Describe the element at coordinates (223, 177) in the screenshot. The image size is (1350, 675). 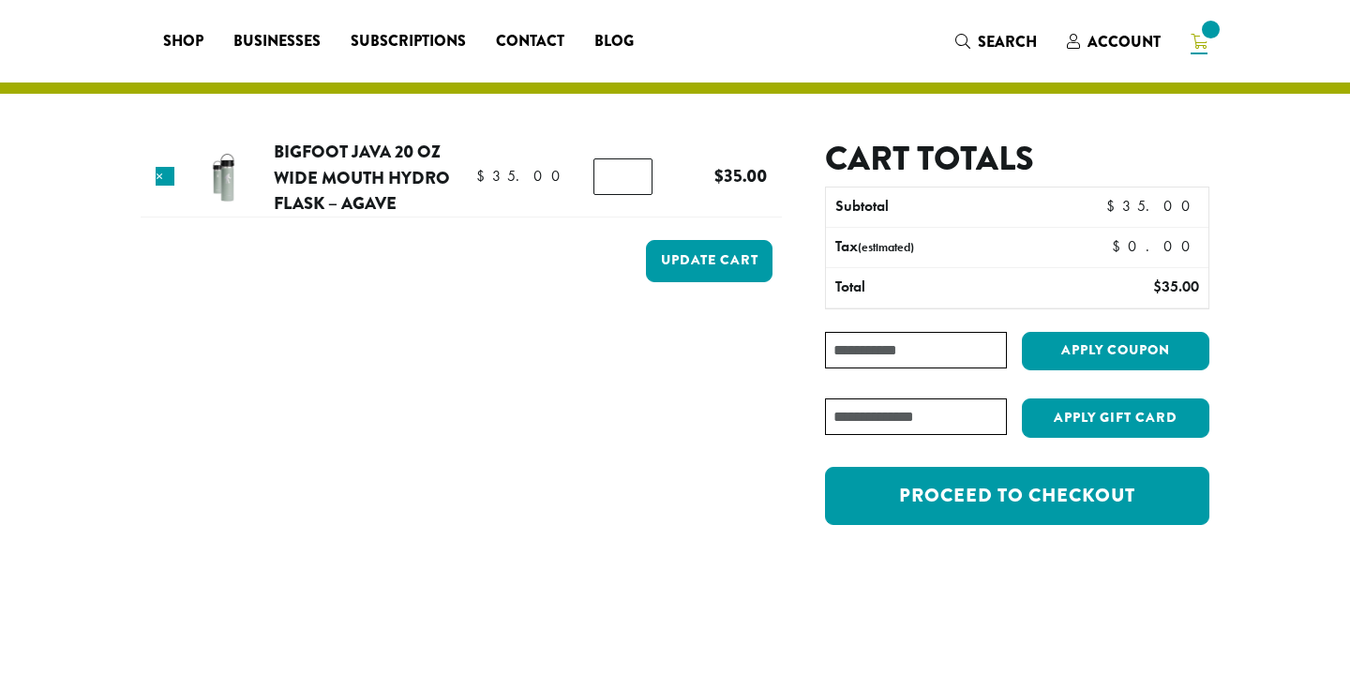
I see `img: Bigfoot Java 20 oz Wide Mouth Hydro Flask - Agave` at that location.